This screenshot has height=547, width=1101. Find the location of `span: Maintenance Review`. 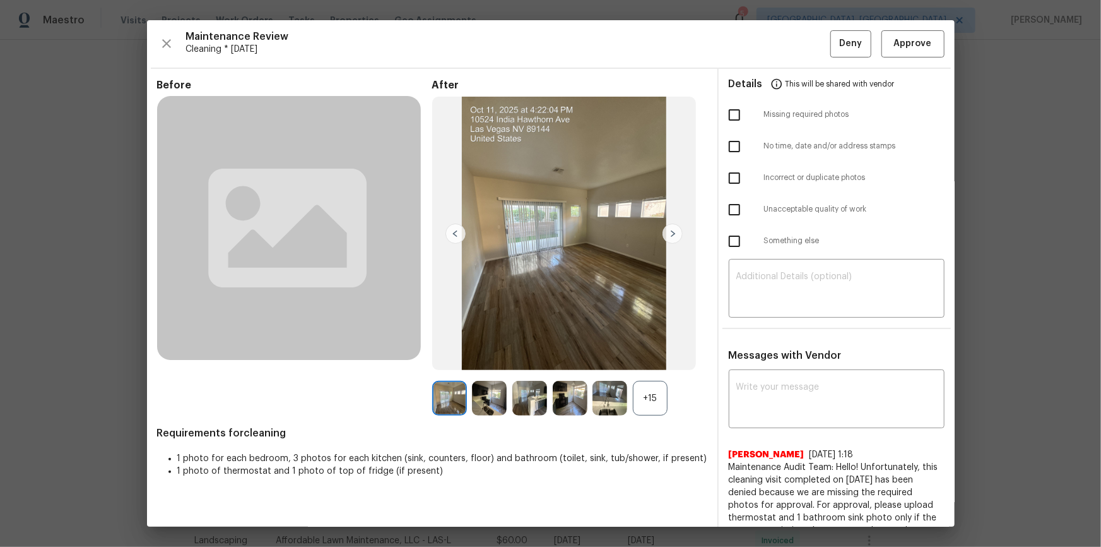

span: Maintenance Review is located at coordinates (508, 37).